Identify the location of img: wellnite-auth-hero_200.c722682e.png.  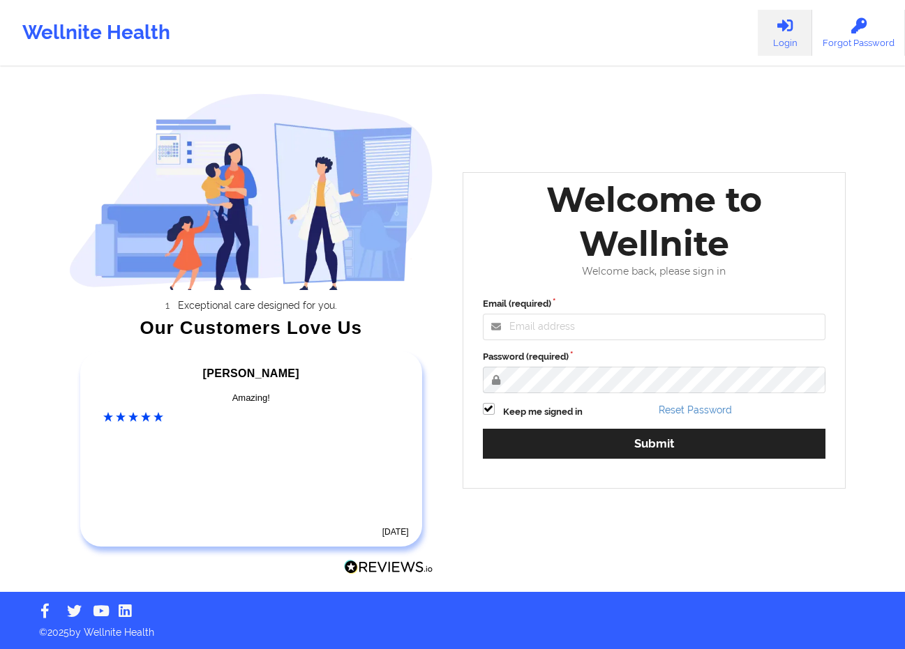
(251, 192).